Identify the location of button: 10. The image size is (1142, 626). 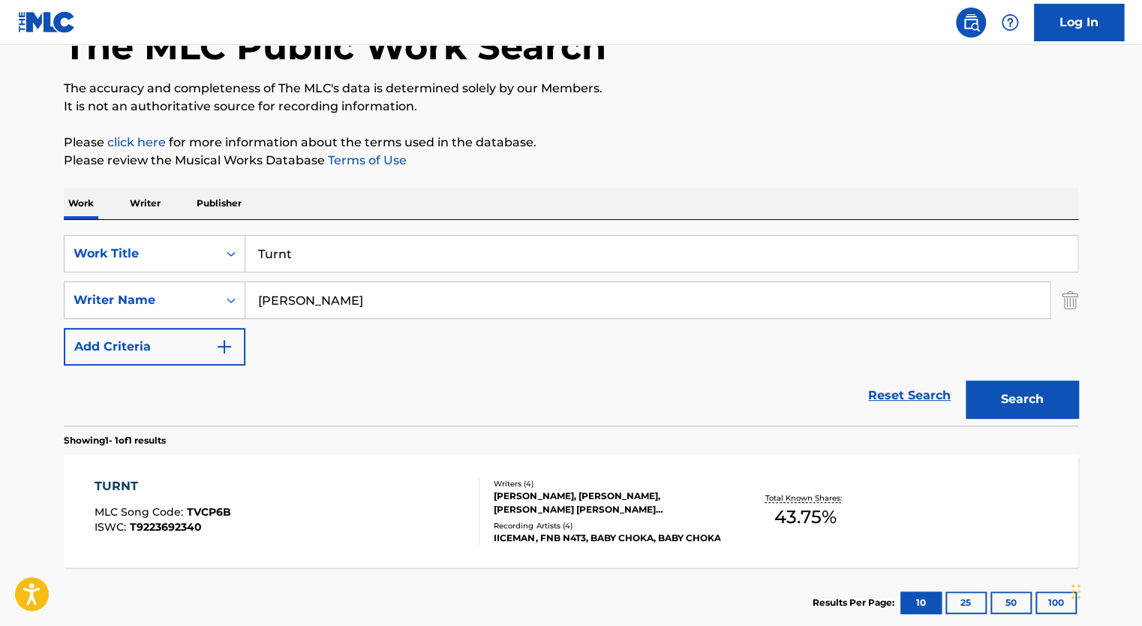
(920, 602).